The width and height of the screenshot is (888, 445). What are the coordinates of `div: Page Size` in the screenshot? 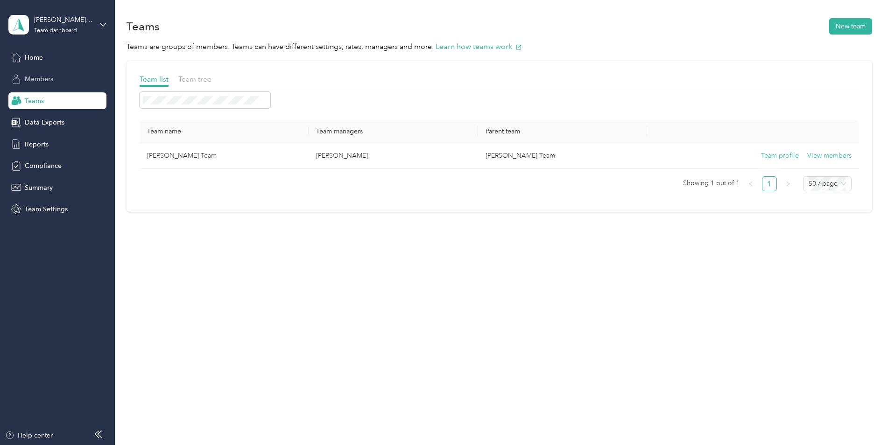 It's located at (827, 184).